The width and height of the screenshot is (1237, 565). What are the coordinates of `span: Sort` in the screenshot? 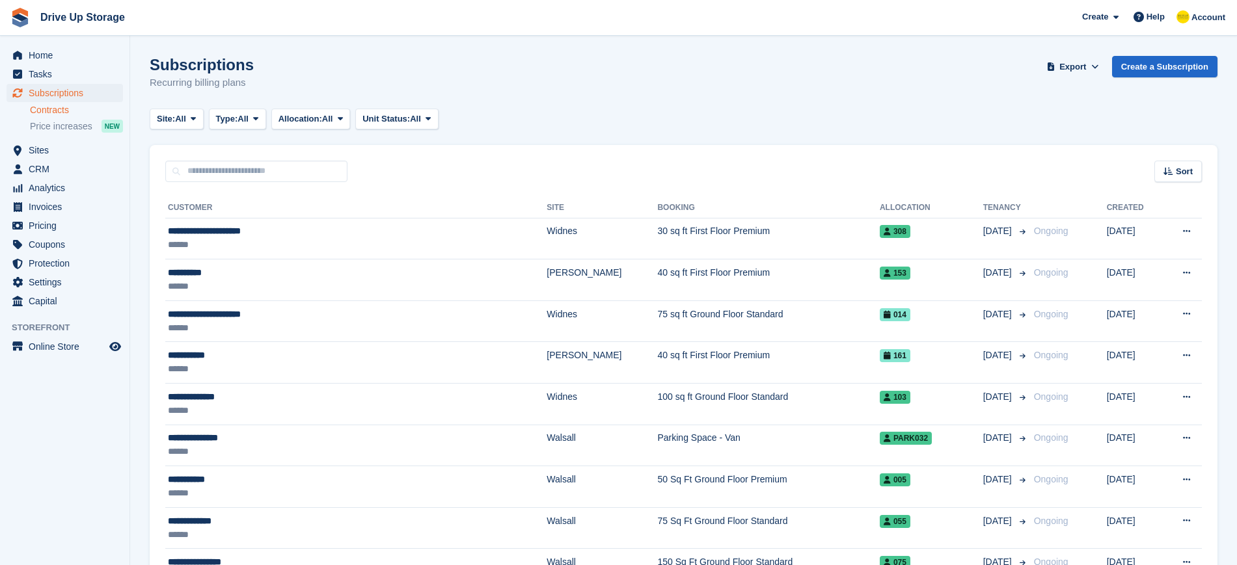 It's located at (1184, 172).